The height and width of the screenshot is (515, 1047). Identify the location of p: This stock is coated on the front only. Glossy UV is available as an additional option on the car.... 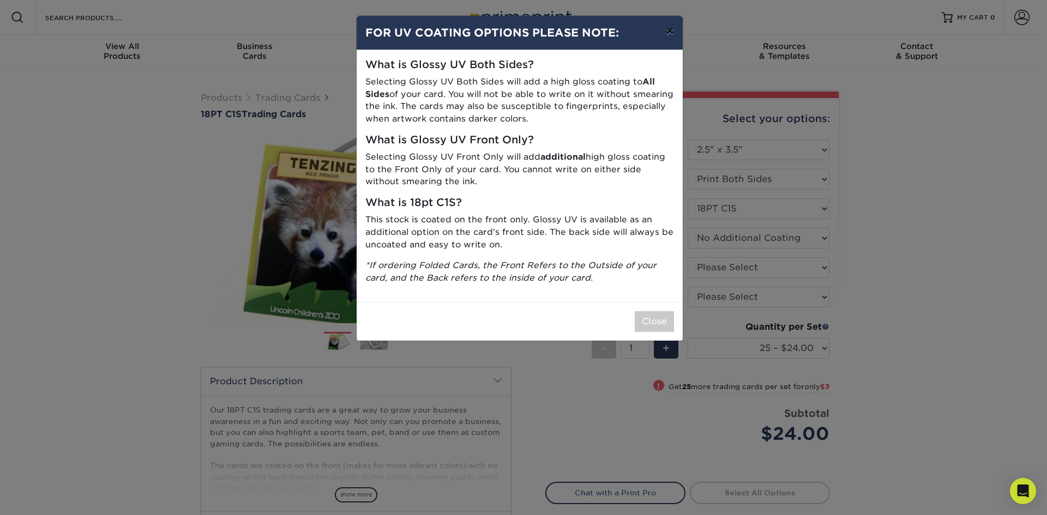
(520, 232).